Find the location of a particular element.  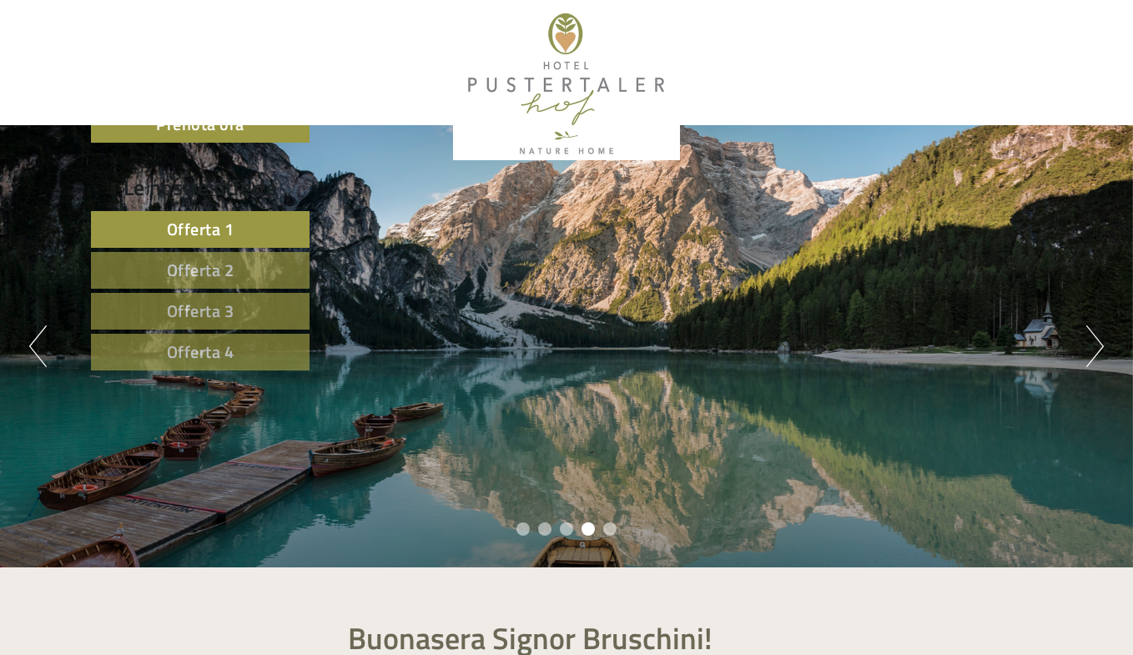

span: Offerta 2 is located at coordinates (200, 269).